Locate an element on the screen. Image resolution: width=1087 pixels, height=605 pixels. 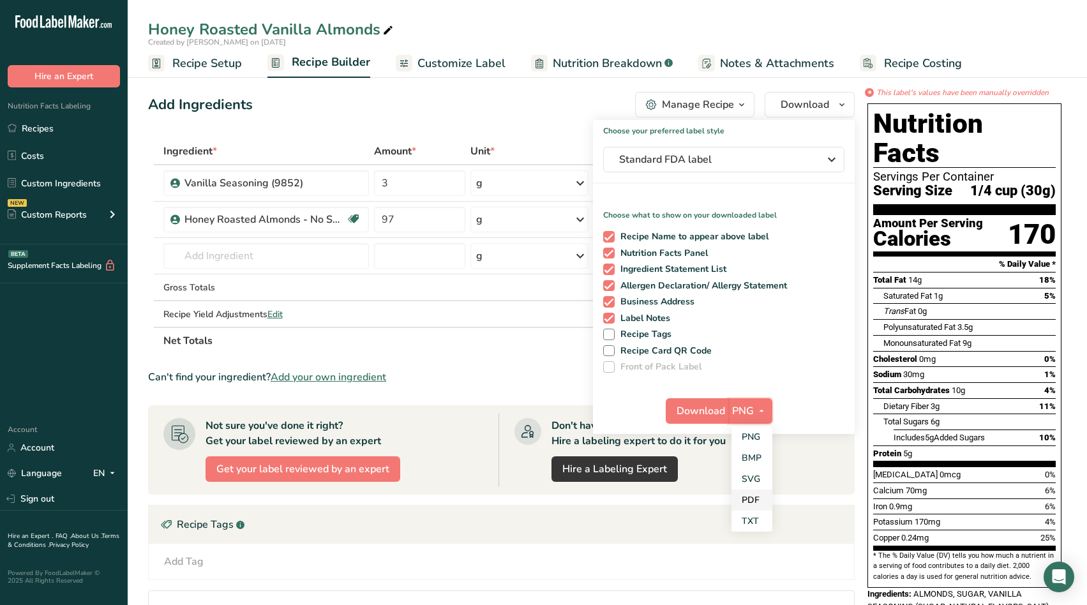
span: Recipe Card QR Code is located at coordinates (663, 351).